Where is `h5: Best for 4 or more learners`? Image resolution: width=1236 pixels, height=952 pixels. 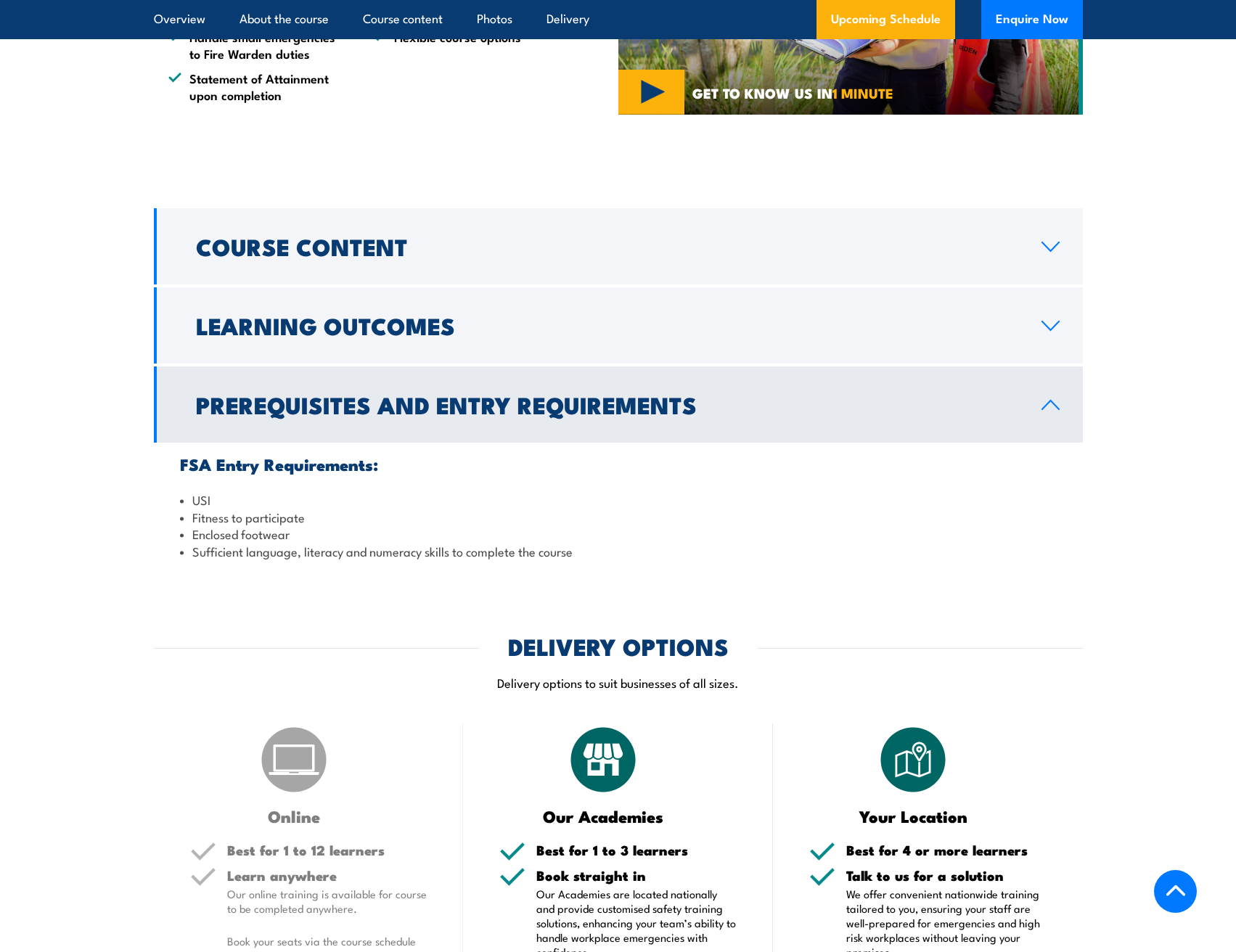 h5: Best for 4 or more learners is located at coordinates (946, 850).